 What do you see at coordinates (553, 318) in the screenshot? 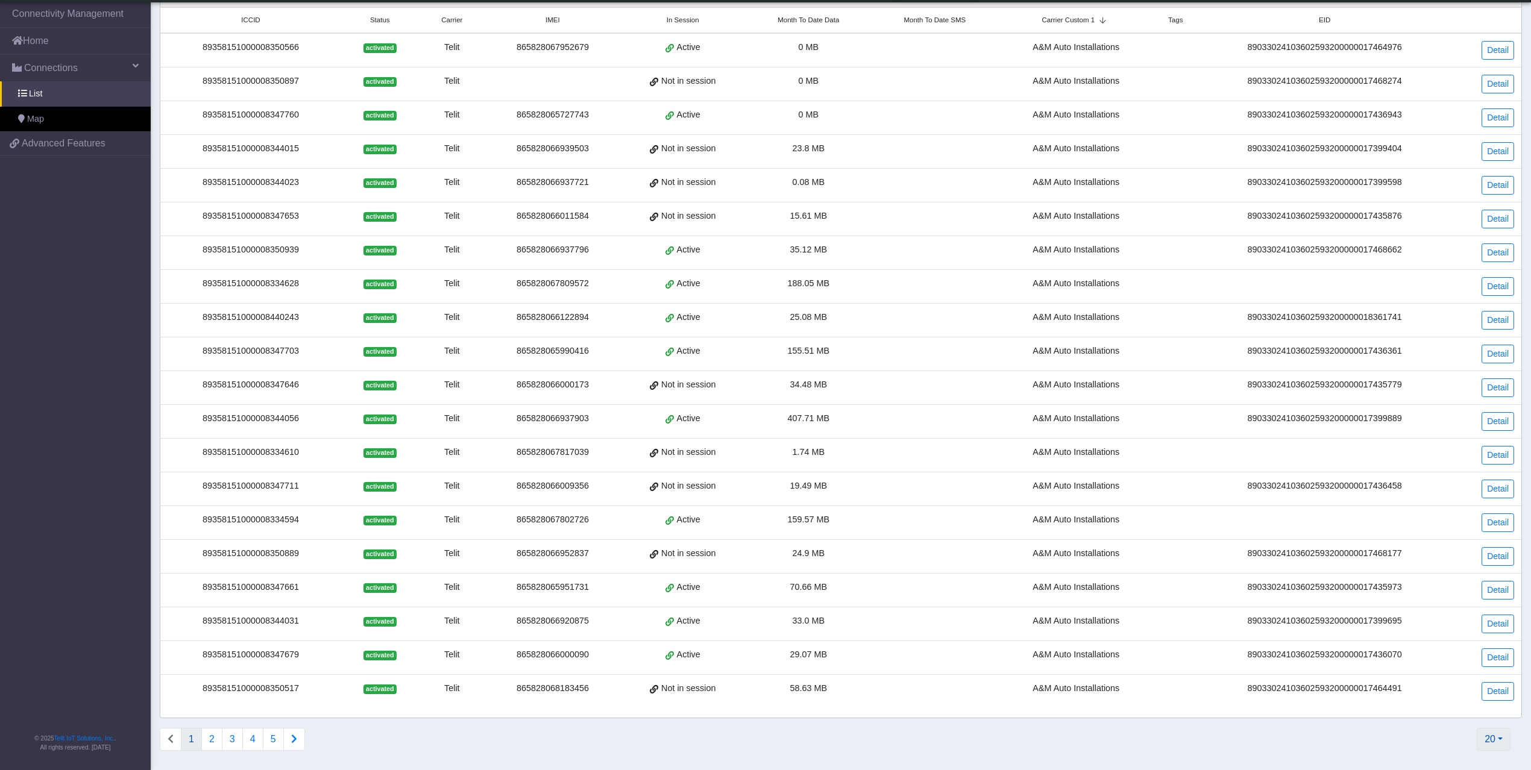
I see `div: 865828066122894` at bounding box center [553, 318].